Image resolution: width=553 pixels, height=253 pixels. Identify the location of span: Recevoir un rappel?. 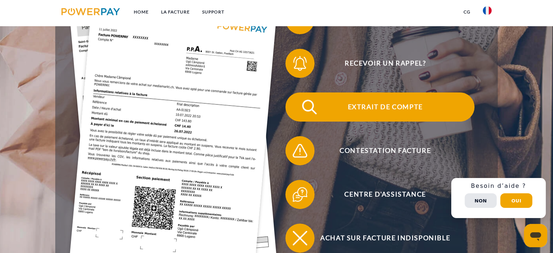
(385, 63).